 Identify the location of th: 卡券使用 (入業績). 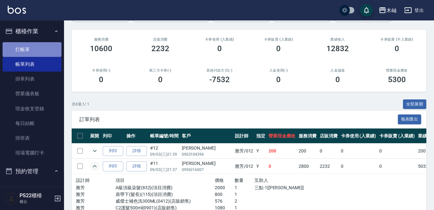
(358, 136).